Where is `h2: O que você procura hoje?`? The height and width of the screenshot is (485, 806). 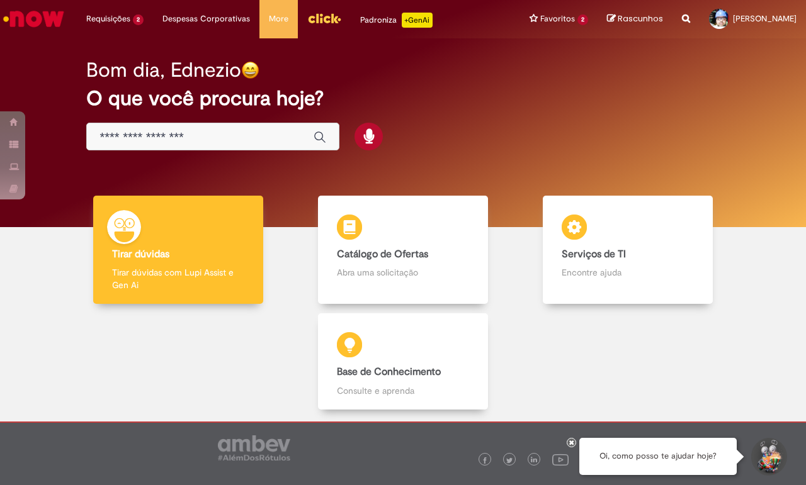 h2: O que você procura hoje? is located at coordinates (402, 98).